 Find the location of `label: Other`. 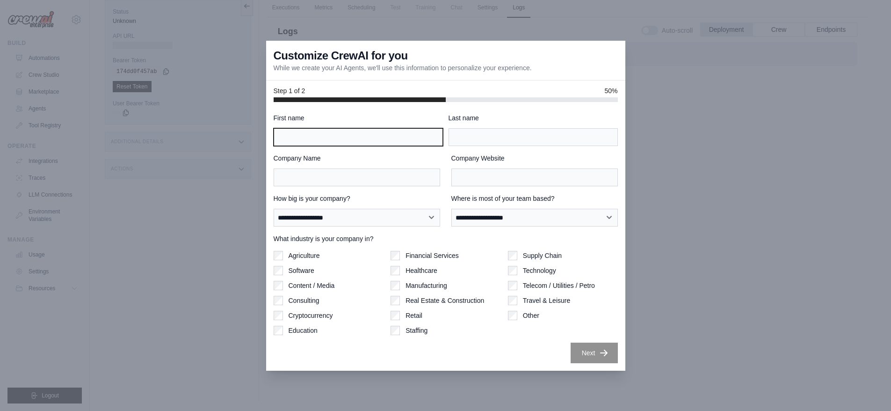

label: Other is located at coordinates (531, 315).